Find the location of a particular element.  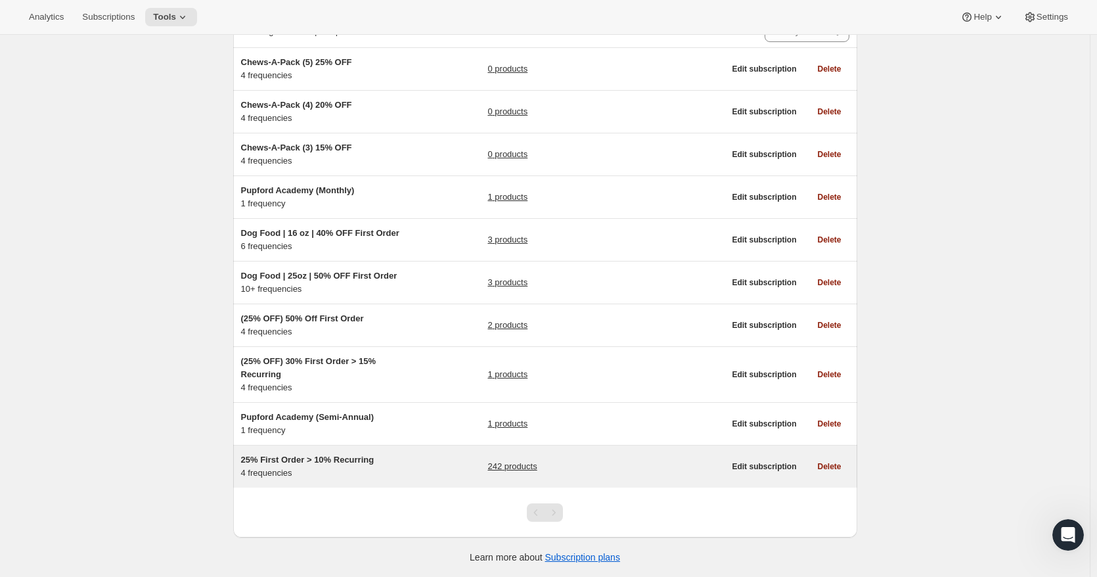

img: Profile image for Emily is located at coordinates (85, 20).